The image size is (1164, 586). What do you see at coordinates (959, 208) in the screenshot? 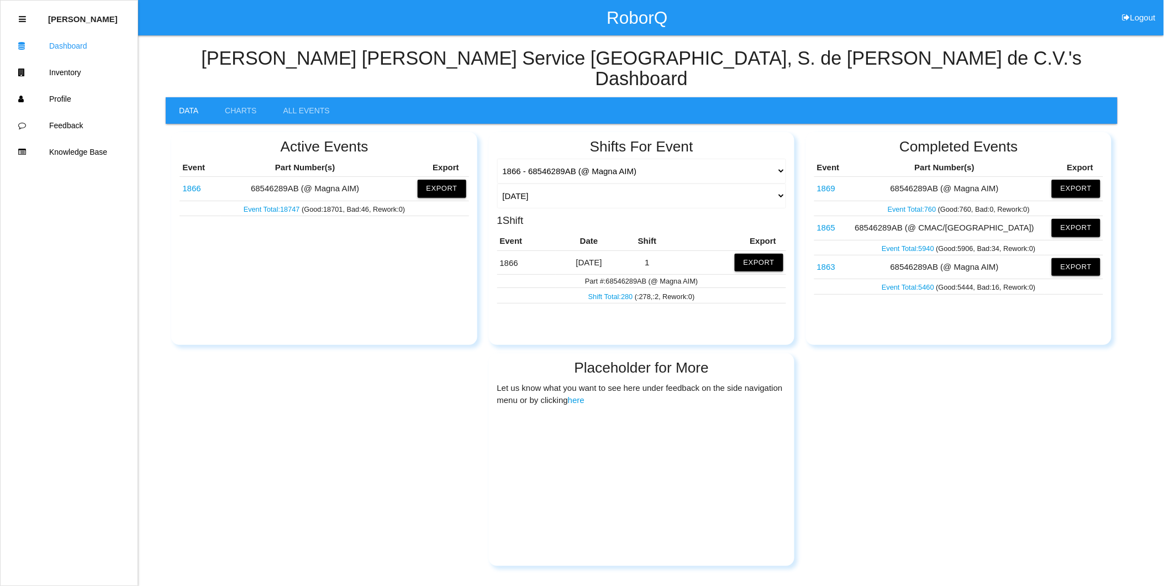
I see `p: (Good: 760 , Bad: 0 , Rework: 0 )` at bounding box center [959, 208].